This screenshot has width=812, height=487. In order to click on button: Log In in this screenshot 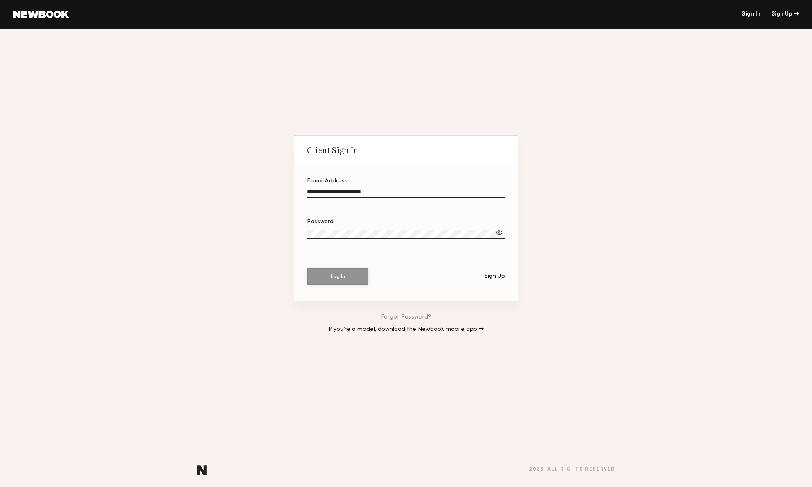, I will do `click(338, 276)`.